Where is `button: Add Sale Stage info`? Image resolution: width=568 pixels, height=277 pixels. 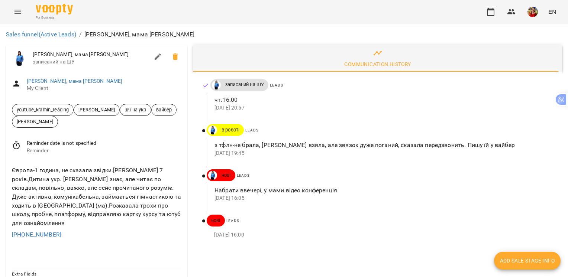
button: Add Sale Stage info is located at coordinates (527, 261).